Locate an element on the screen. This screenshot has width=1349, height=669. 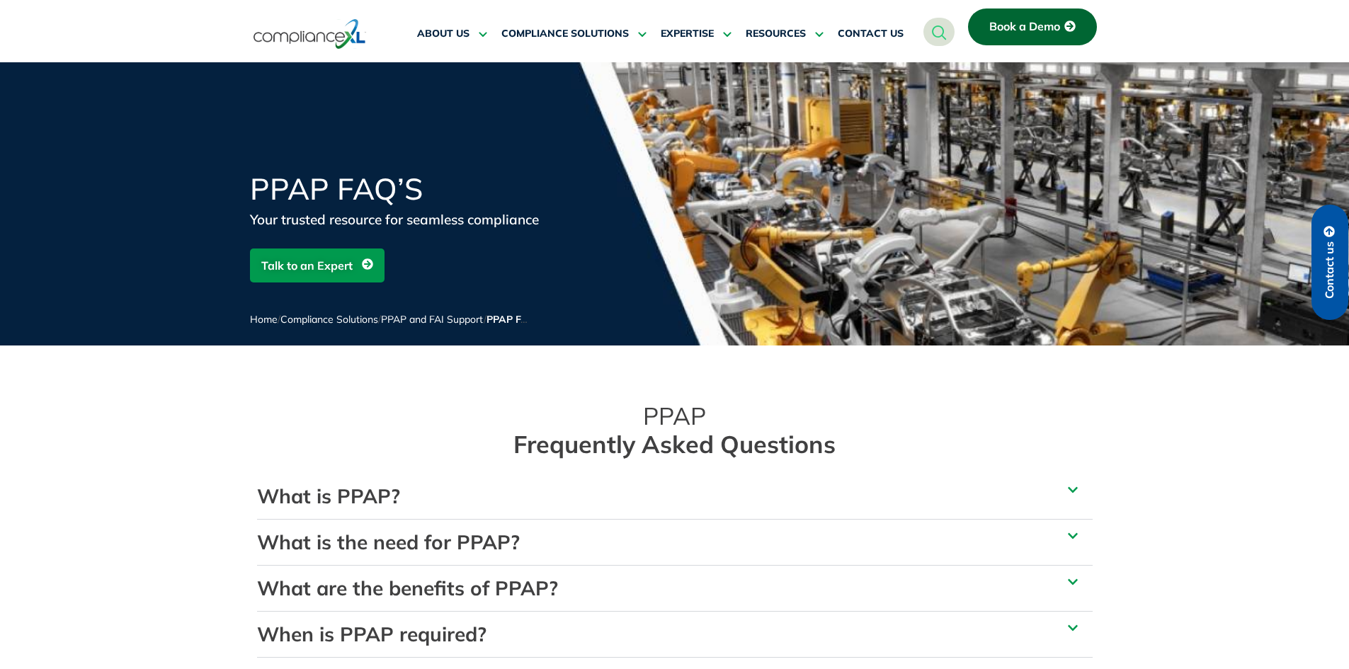
div: When is PPAP required? is located at coordinates (675, 635).